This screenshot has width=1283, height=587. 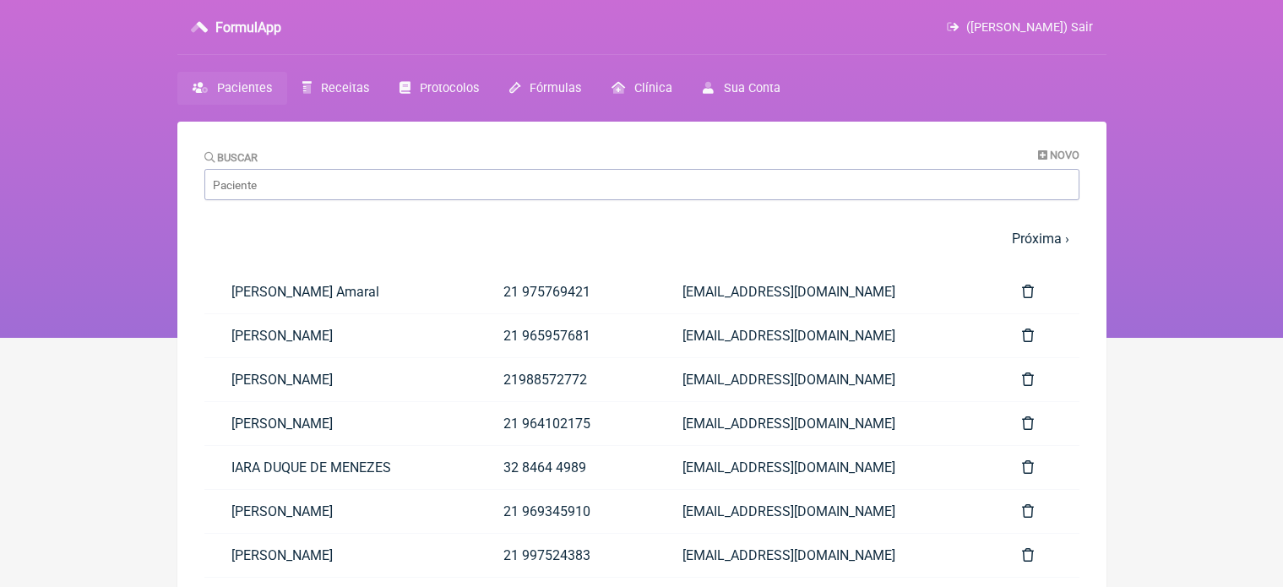 What do you see at coordinates (642, 184) in the screenshot?
I see `input: Paciente` at bounding box center [642, 184].